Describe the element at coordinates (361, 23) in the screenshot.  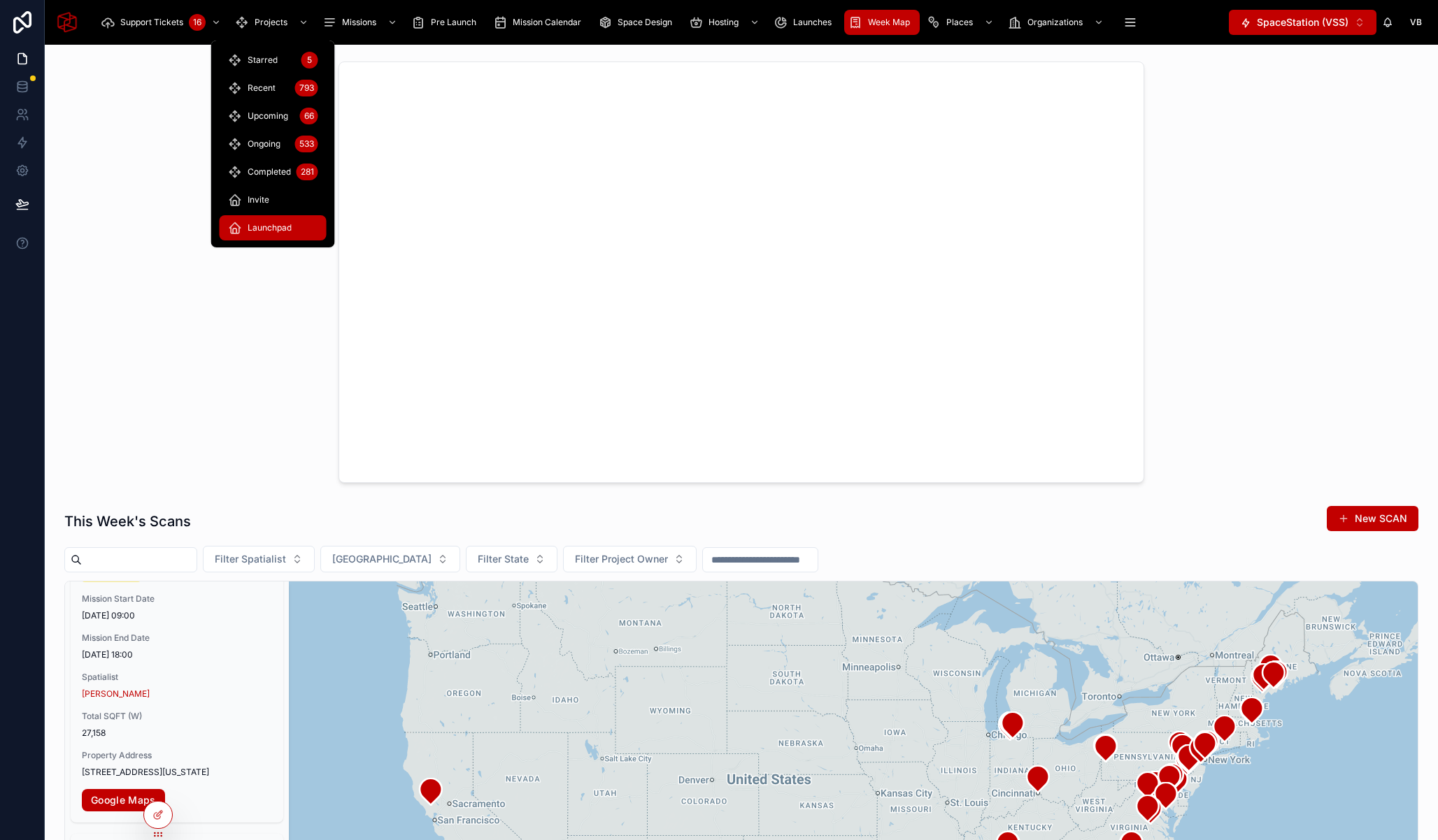
I see `a: Missions` at that location.